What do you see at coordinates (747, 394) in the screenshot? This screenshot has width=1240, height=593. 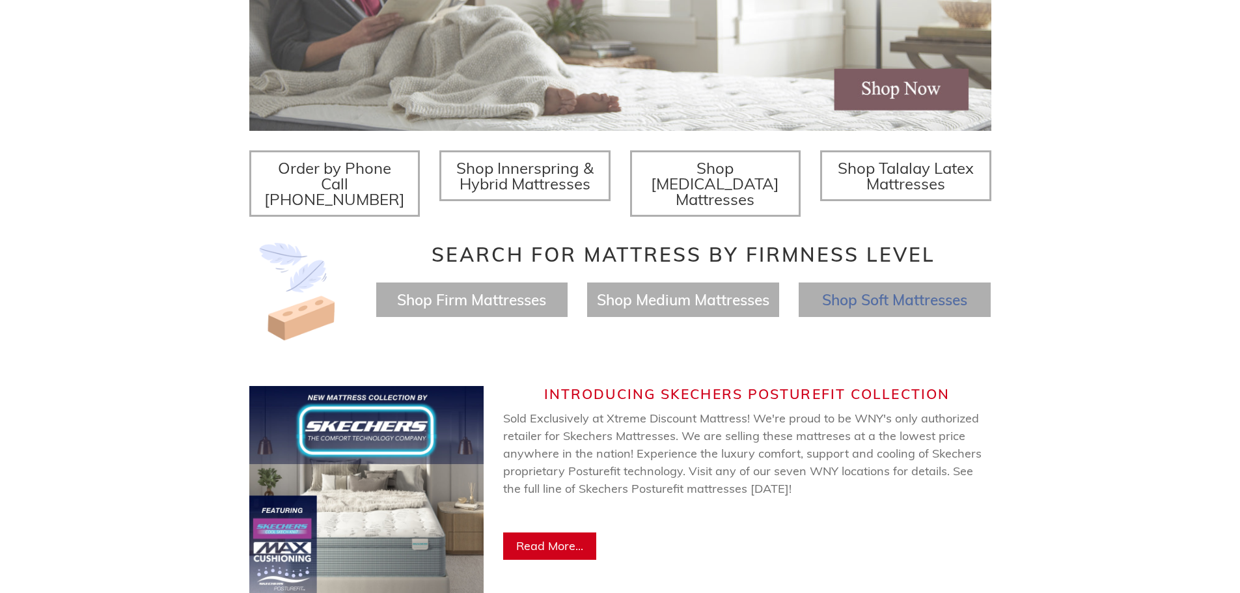 I see `span: Introducing Skechers Posturefit Collection` at bounding box center [747, 394].